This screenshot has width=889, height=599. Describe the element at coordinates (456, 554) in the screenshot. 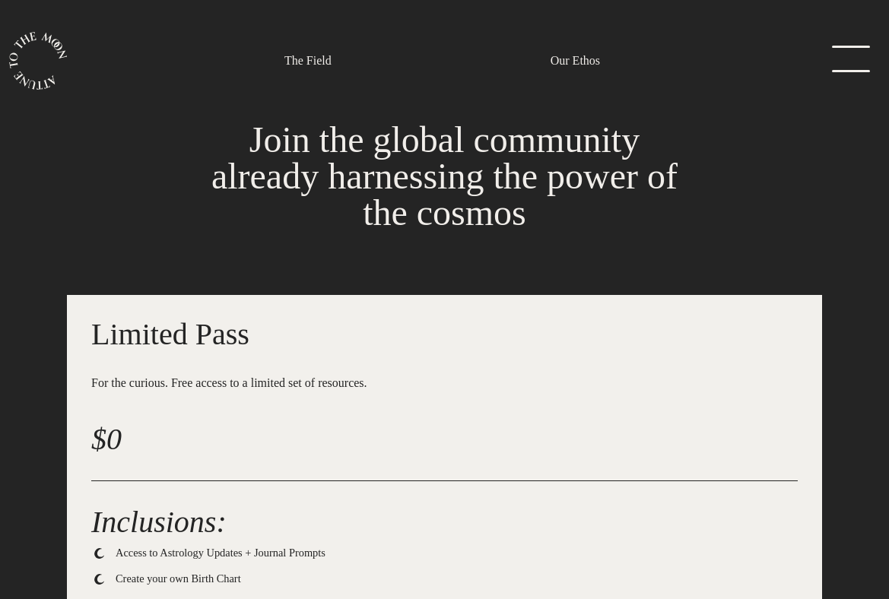

I see `li: Access to Astrology Updates + Journal Prompts` at that location.